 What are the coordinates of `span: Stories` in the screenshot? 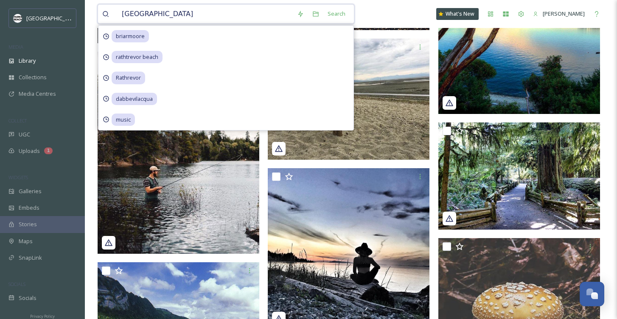 It's located at (28, 224).